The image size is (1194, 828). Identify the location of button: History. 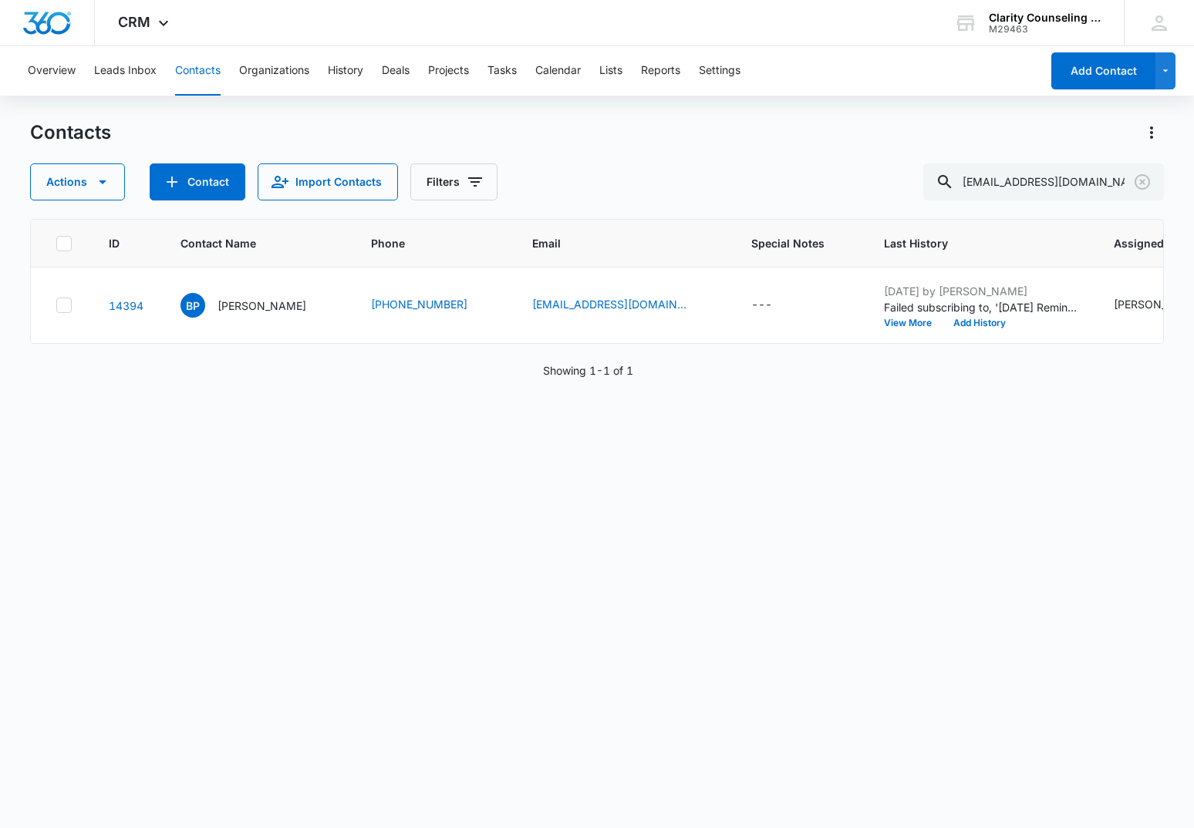
(345, 71).